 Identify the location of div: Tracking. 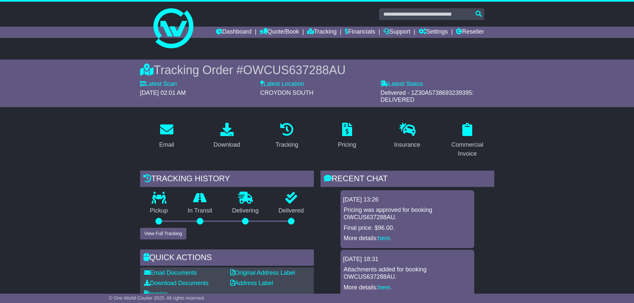
(287, 145).